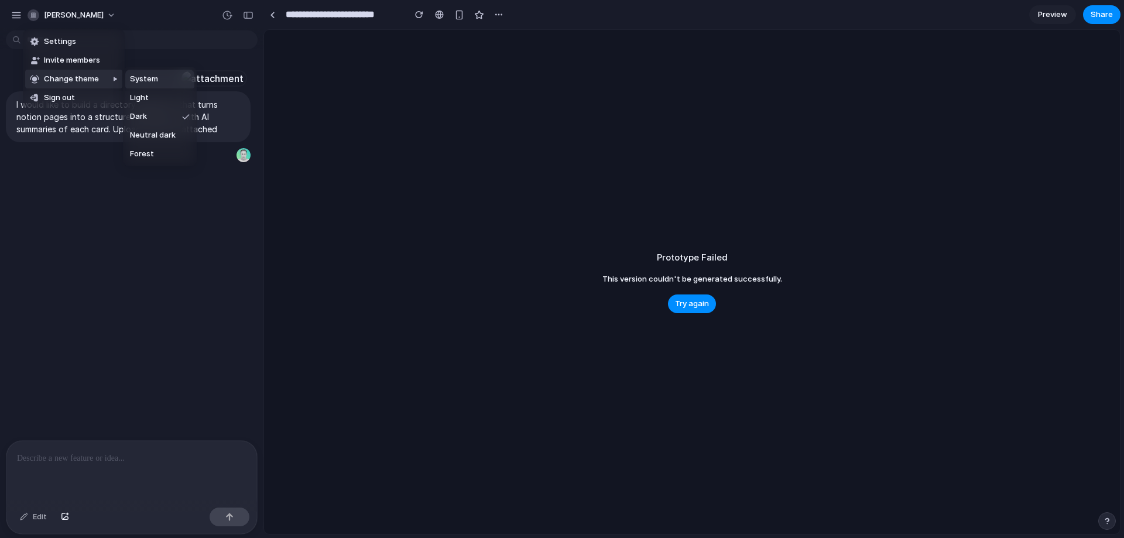  I want to click on span: Neutral dark, so click(153, 135).